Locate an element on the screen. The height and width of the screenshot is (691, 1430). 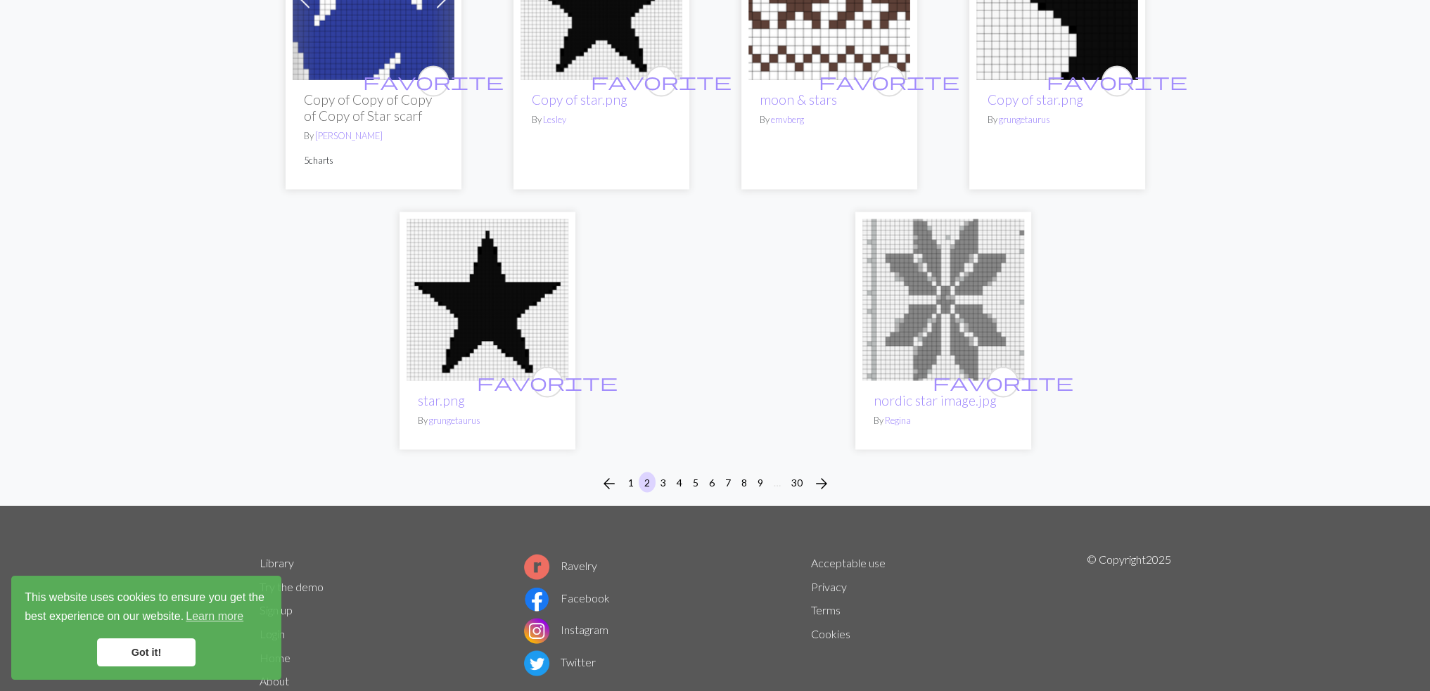
div: cookieconsent is located at coordinates (146, 628).